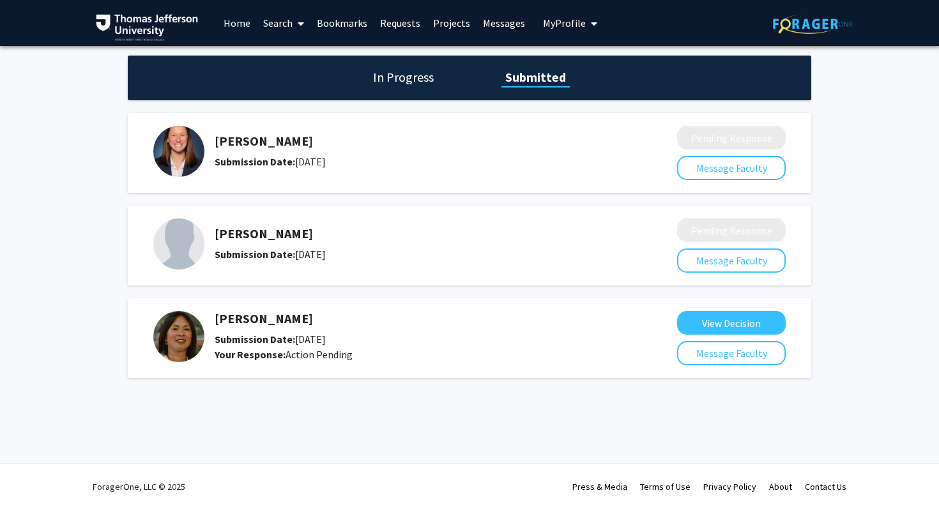  Describe the element at coordinates (237, 23) in the screenshot. I see `a: Home` at that location.